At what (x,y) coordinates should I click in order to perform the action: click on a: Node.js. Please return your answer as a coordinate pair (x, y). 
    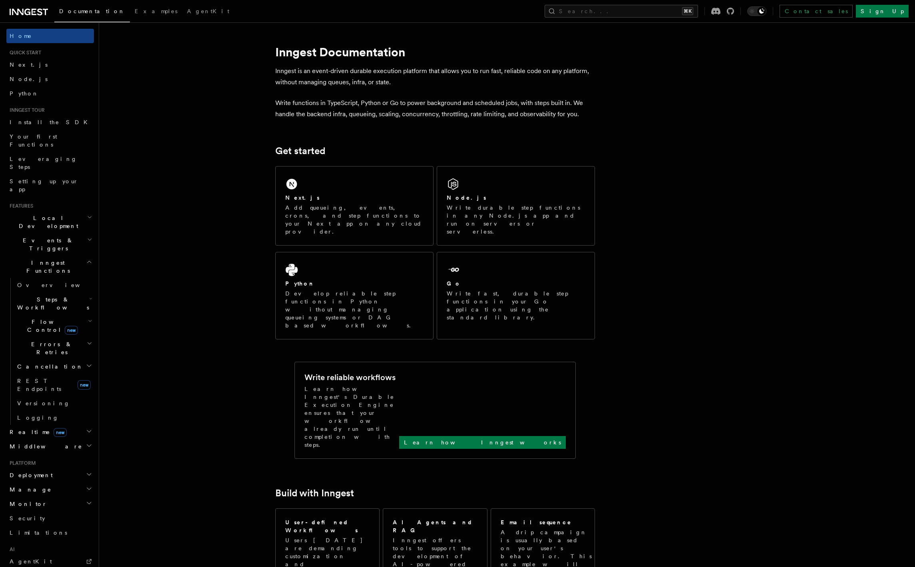
    Looking at the image, I should click on (50, 79).